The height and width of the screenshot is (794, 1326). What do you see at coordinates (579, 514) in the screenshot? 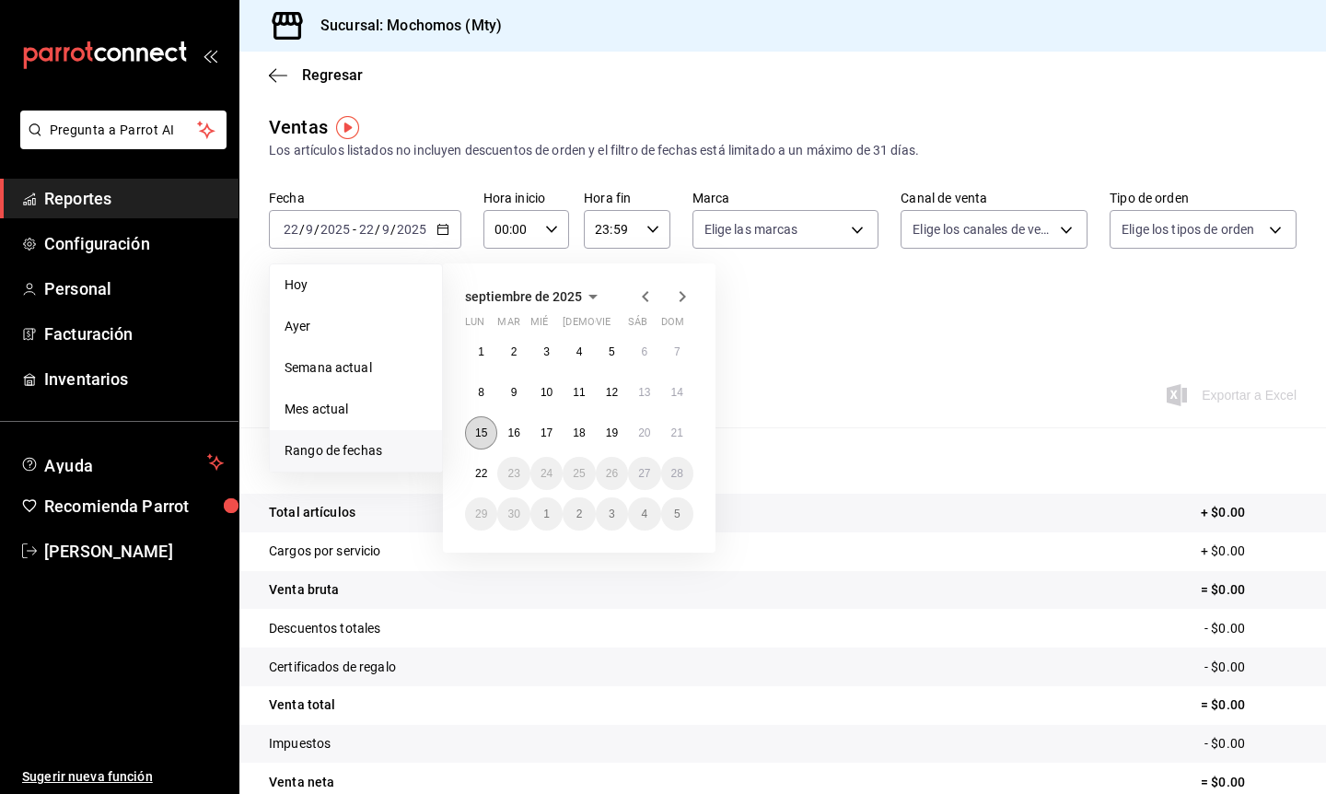
I see `abbr: 2 de octubre de 2025` at bounding box center [579, 514].